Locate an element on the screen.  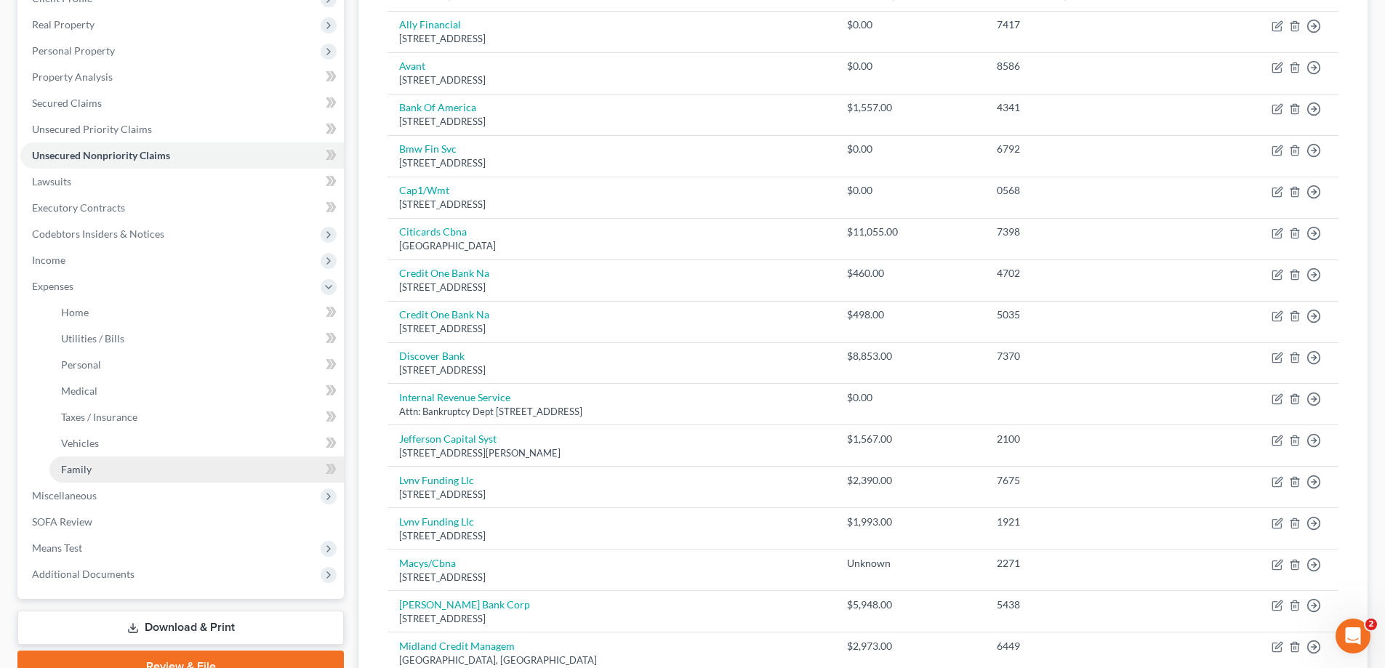
div: 6449 is located at coordinates (1082, 646).